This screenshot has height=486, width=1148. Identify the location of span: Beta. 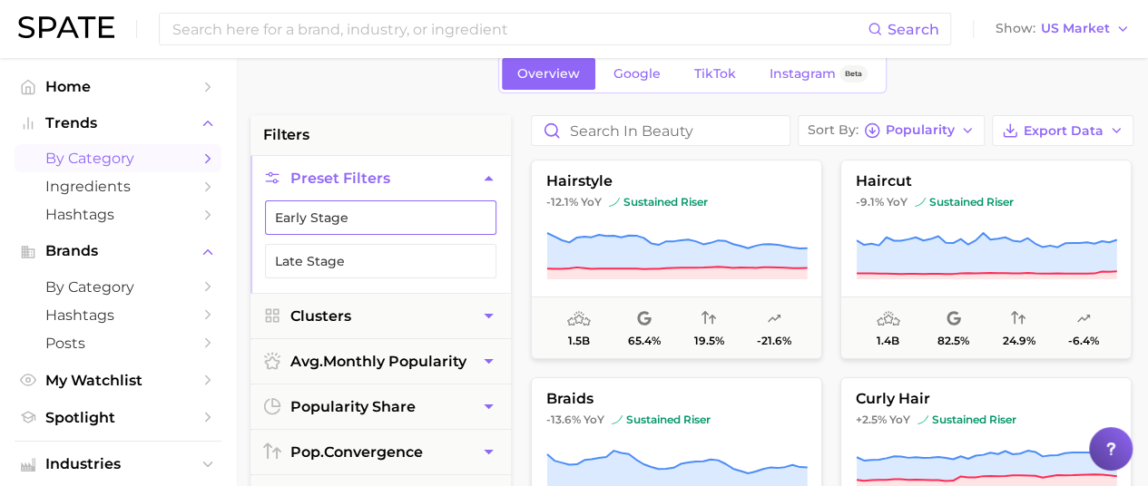
(853, 73).